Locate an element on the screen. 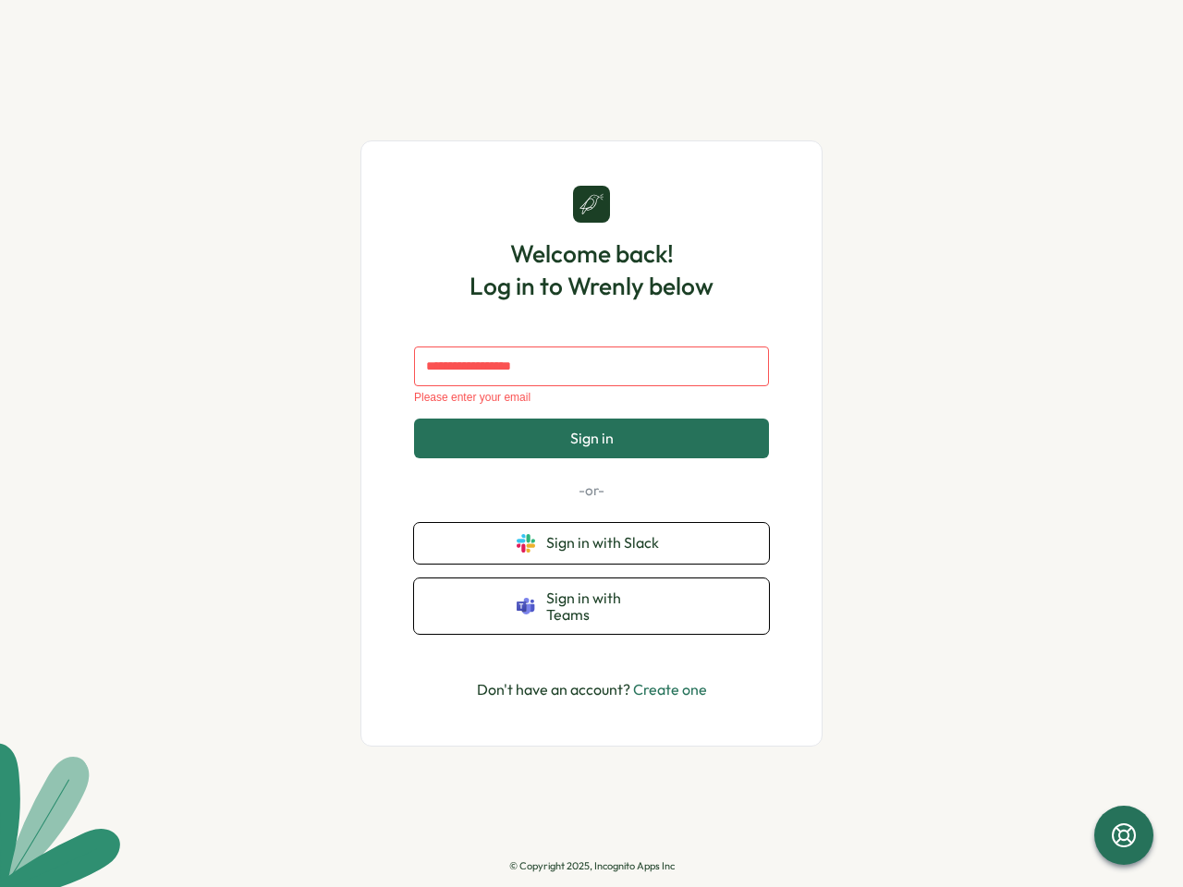 The width and height of the screenshot is (1183, 887). button: Sign in is located at coordinates (591, 438).